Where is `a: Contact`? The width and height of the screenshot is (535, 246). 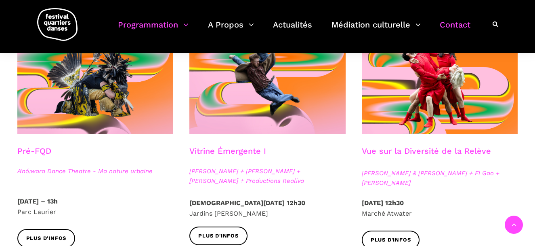
a: Contact is located at coordinates (455, 30).